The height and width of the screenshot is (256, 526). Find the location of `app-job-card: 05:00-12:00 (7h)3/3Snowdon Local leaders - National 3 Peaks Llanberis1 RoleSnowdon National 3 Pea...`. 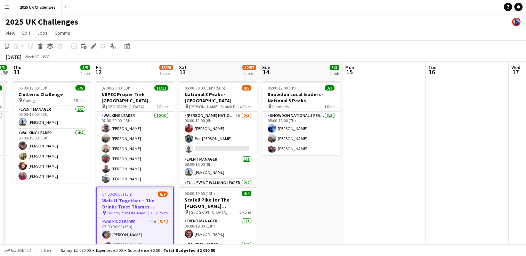

app-job-card: 05:00-12:00 (7h)3/3Snowdon Local leaders - National 3 Peaks Llanberis1 RoleSnowdon National 3 Pea... is located at coordinates (301, 118).